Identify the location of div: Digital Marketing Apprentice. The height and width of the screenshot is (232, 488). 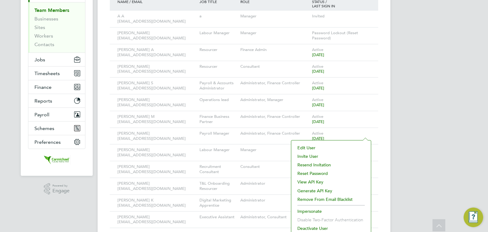
(218, 203).